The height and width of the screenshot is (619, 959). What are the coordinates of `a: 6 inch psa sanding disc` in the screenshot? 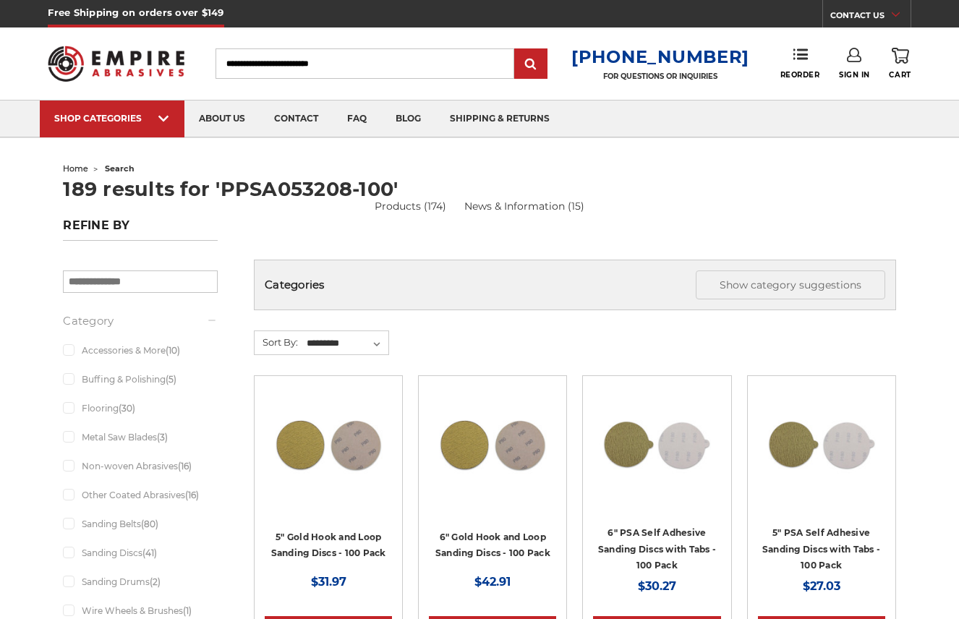 It's located at (657, 450).